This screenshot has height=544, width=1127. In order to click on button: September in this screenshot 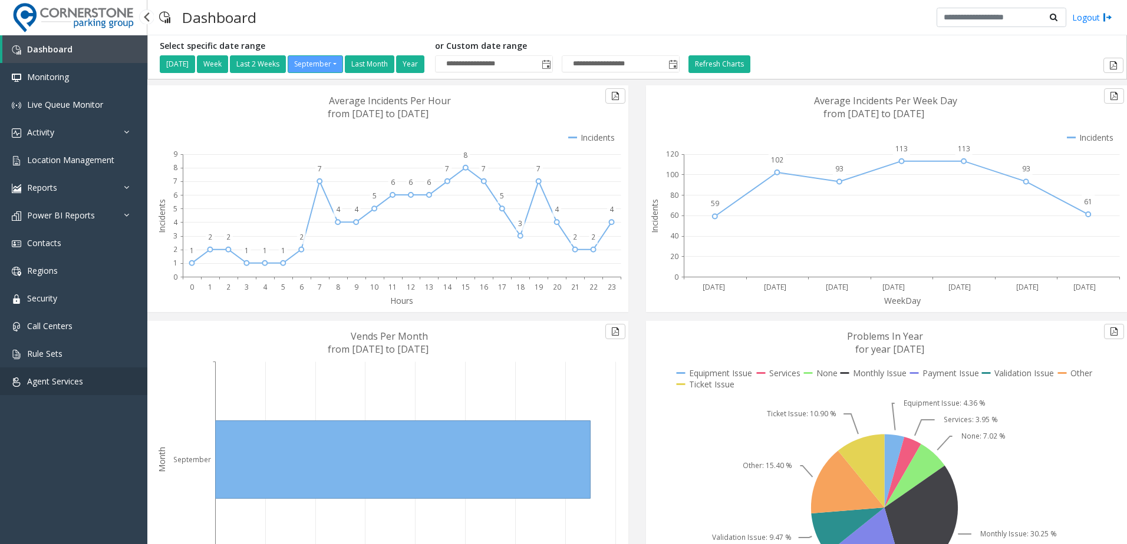, I will do `click(315, 64)`.